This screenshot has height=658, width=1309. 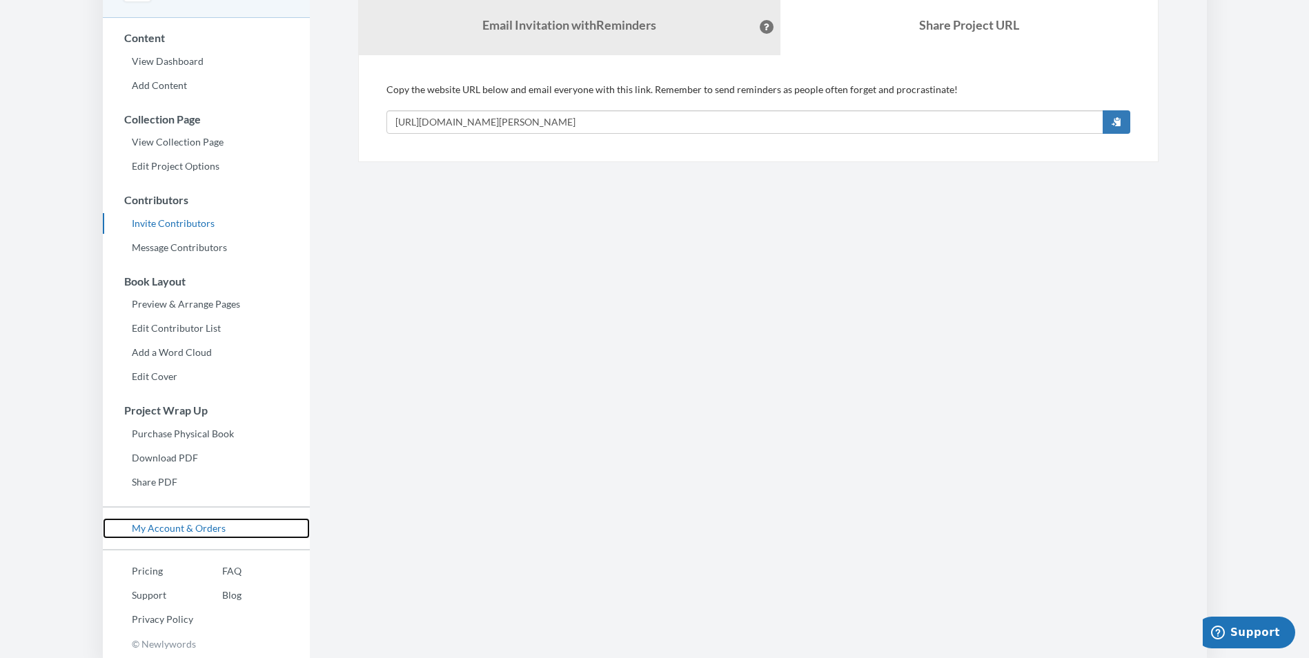 What do you see at coordinates (217, 595) in the screenshot?
I see `a: Blog` at bounding box center [217, 595].